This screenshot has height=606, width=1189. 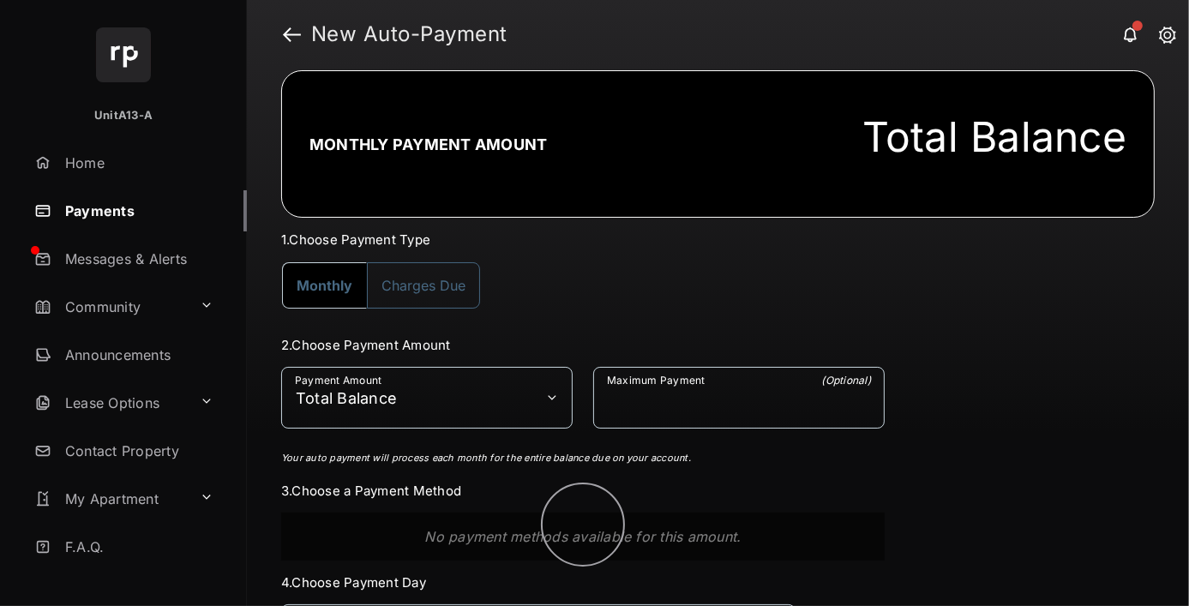 What do you see at coordinates (583, 582) in the screenshot?
I see `h3: 4. Choose Payment Day` at bounding box center [583, 582].